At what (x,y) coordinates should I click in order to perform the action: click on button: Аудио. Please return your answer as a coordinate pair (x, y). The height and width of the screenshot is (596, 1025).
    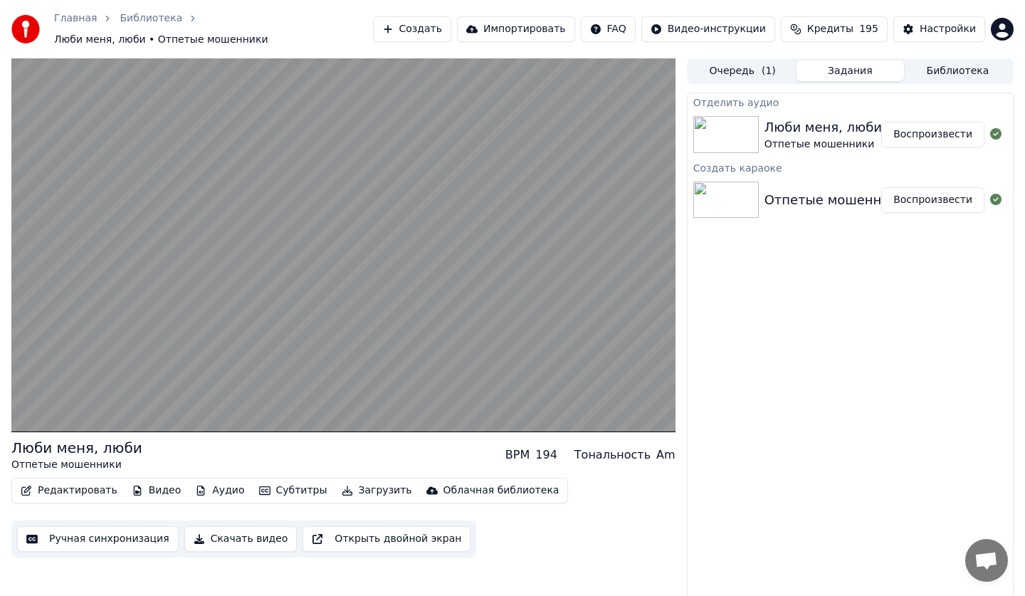
    Looking at the image, I should click on (219, 490).